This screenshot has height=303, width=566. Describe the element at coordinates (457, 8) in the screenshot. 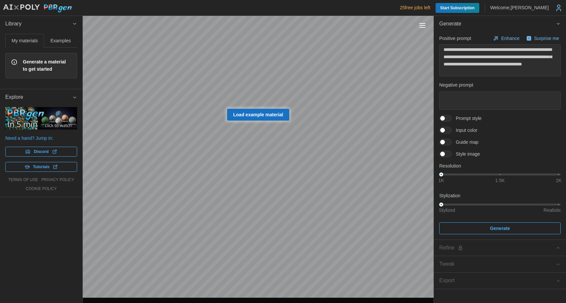

I see `a: Start Subscription` at that location.